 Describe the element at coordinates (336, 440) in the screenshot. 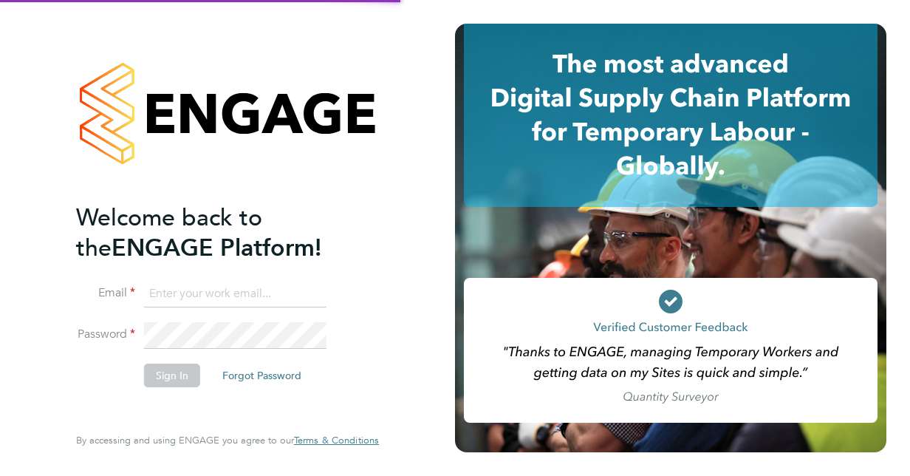

I see `a: Terms & Conditions` at that location.